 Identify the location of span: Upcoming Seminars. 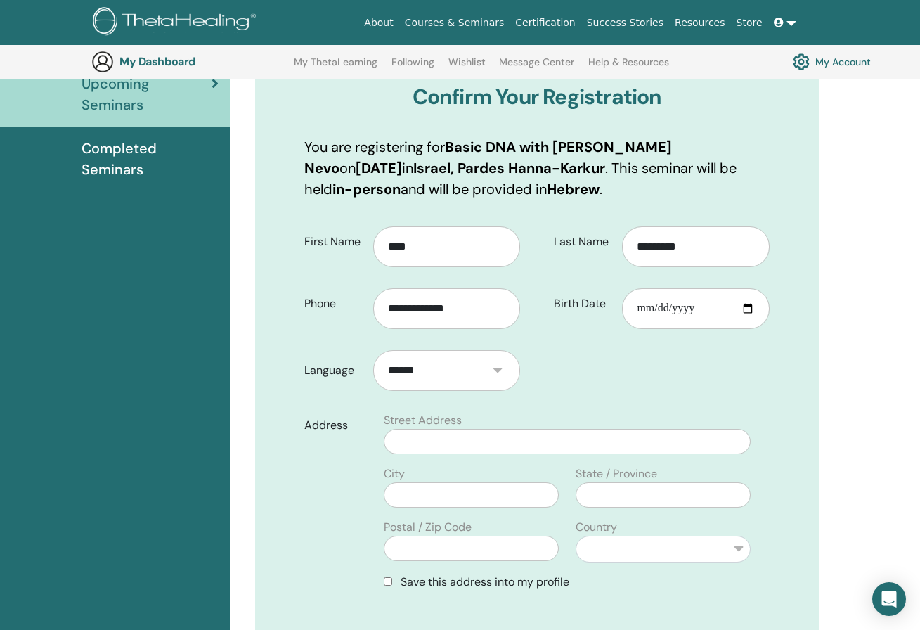
(146, 94).